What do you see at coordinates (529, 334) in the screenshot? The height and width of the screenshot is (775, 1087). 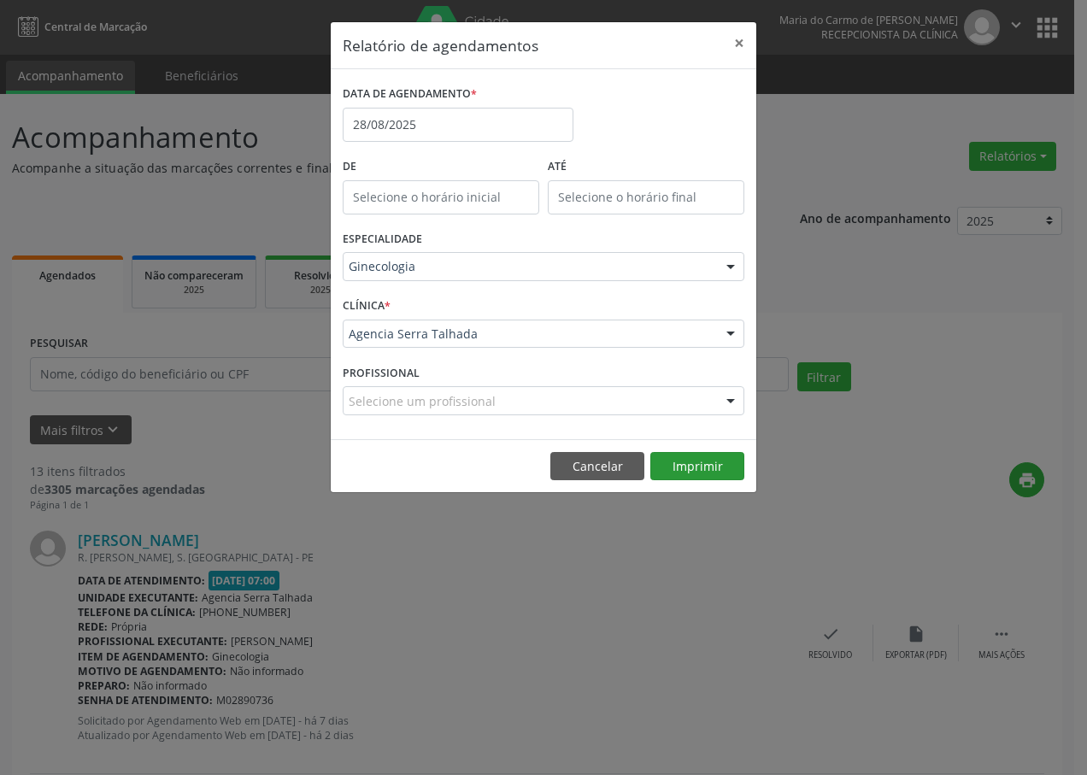 I see `span: Agencia Serra Talhada` at bounding box center [529, 334].